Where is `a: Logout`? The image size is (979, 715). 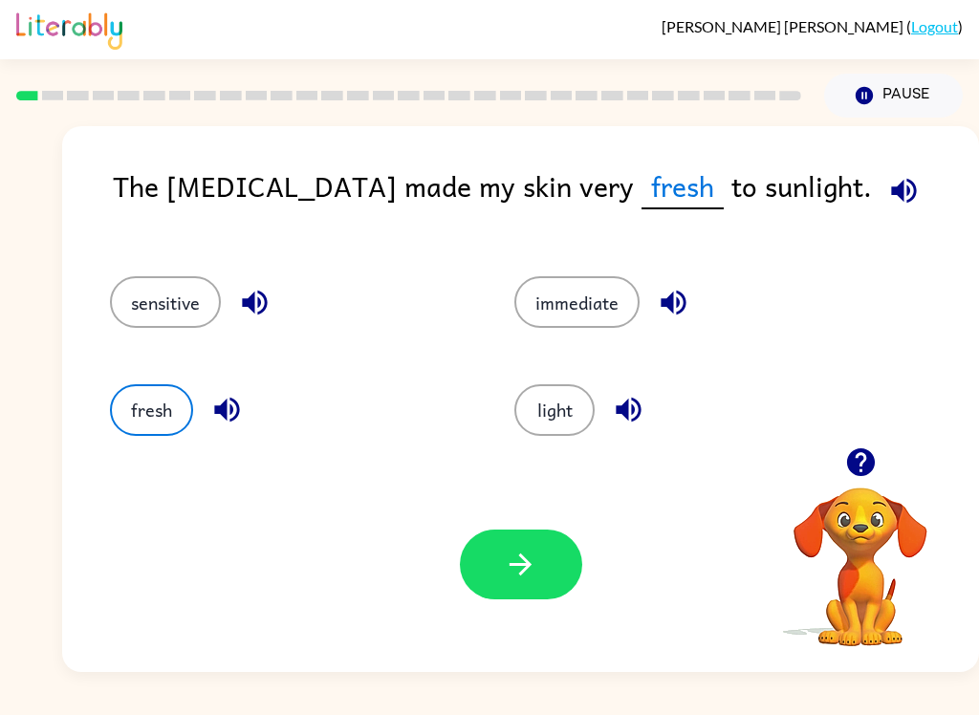
a: Logout is located at coordinates (934, 26).